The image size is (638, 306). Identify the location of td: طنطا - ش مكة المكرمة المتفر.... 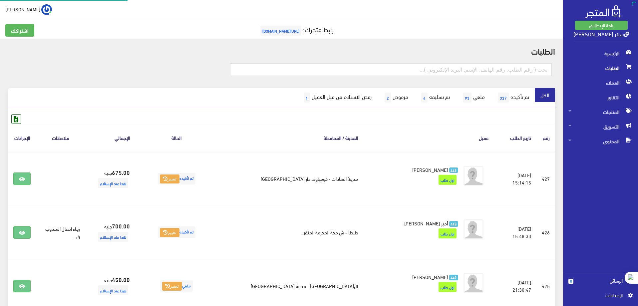
(290, 232).